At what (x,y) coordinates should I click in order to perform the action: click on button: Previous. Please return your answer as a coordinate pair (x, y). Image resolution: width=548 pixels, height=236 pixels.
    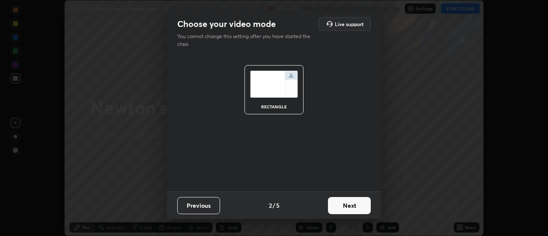
    Looking at the image, I should click on (198, 205).